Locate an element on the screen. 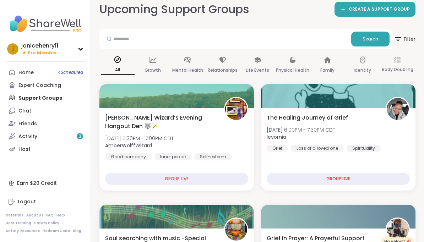  p: Mental Health is located at coordinates (187, 70).